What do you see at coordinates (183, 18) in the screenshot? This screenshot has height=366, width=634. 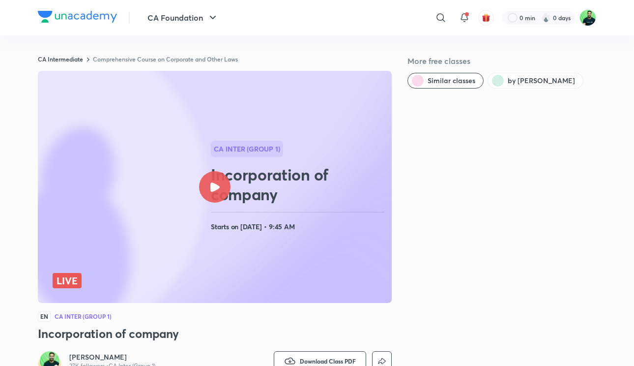 I see `button: CA Foundation` at bounding box center [183, 18].